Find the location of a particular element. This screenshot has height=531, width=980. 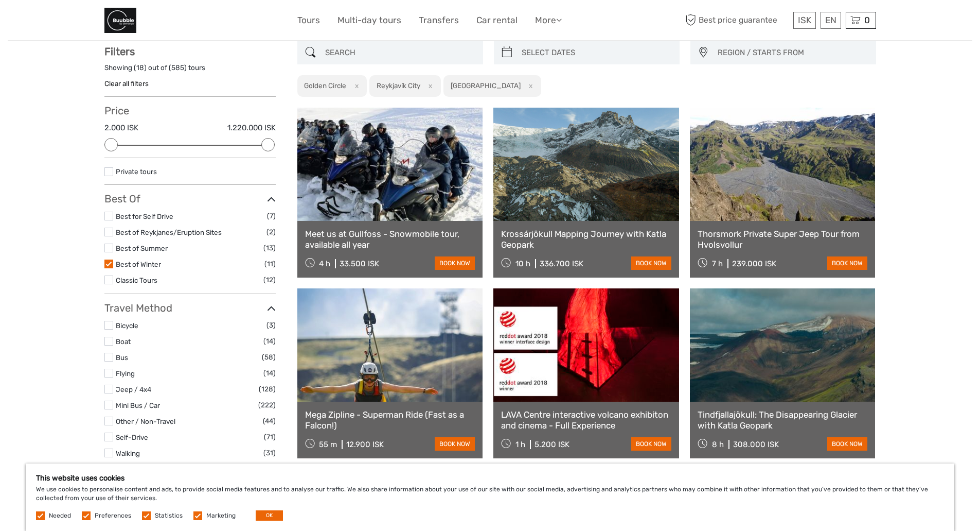

span: 10 h is located at coordinates (523, 263).